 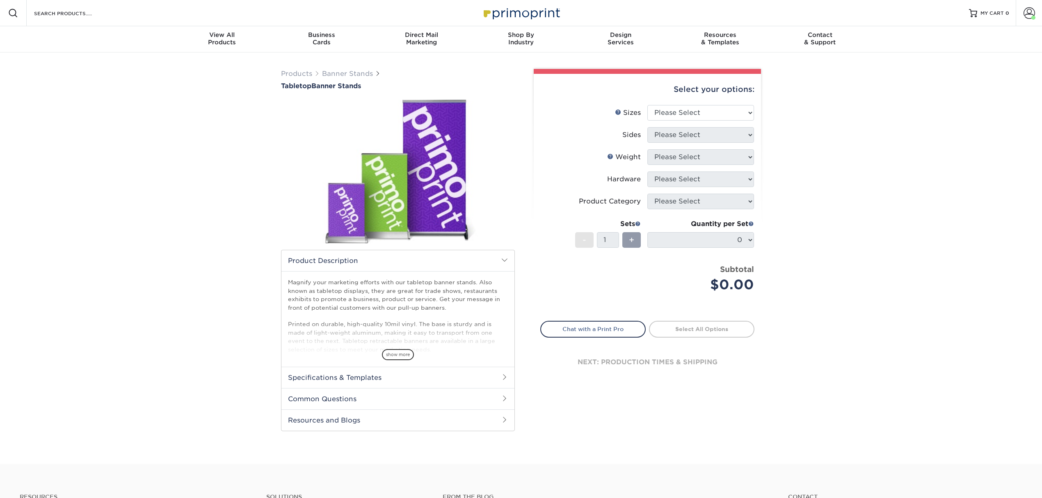 What do you see at coordinates (521, 35) in the screenshot?
I see `span: Shop By` at bounding box center [521, 35].